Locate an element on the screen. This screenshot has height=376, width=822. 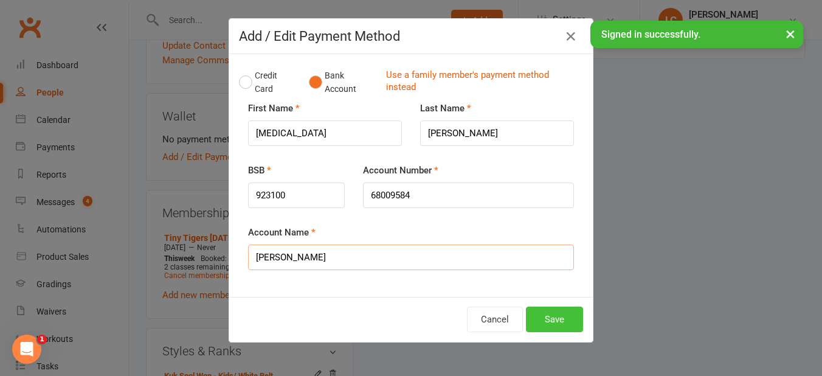
span: 1 is located at coordinates (42, 339).